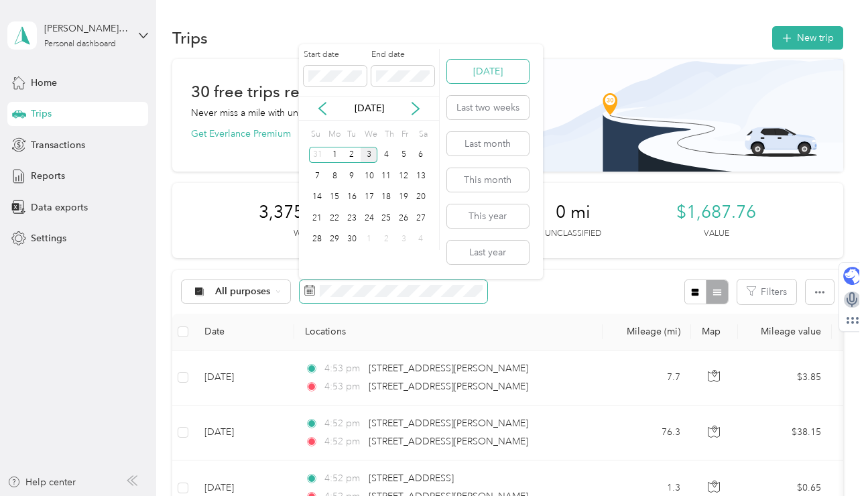 This screenshot has width=866, height=496. What do you see at coordinates (421, 197) in the screenshot?
I see `div: 20` at bounding box center [421, 197].